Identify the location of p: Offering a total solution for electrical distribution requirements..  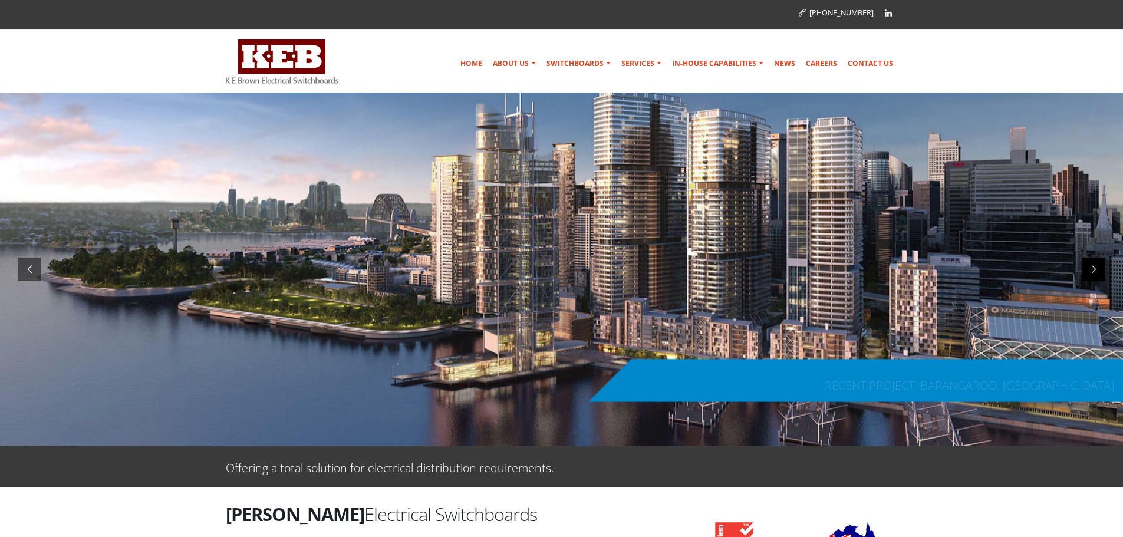
(390, 466).